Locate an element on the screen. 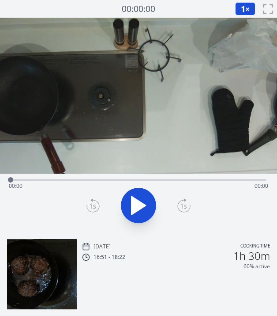 Image resolution: width=277 pixels, height=316 pixels. button: 1× is located at coordinates (246, 9).